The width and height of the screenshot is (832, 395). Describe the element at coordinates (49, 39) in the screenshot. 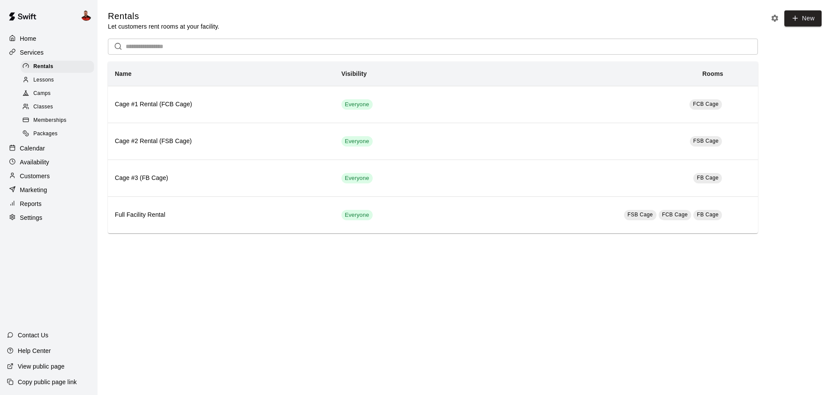

I see `a: Home` at that location.